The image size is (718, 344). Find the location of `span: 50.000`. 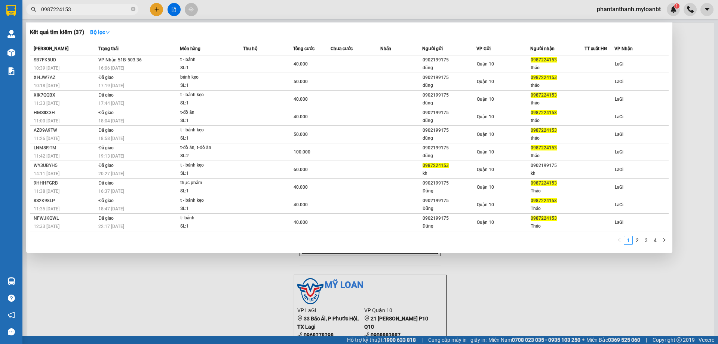

span: 50.000 is located at coordinates (301, 134).